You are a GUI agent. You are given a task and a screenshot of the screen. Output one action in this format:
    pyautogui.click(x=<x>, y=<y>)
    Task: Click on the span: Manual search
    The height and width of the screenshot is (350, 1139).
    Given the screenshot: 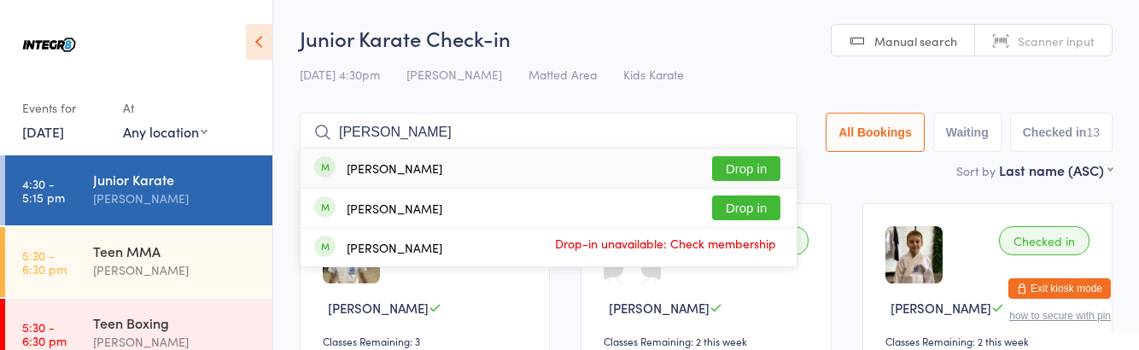 What is the action you would take?
    pyautogui.click(x=915, y=41)
    